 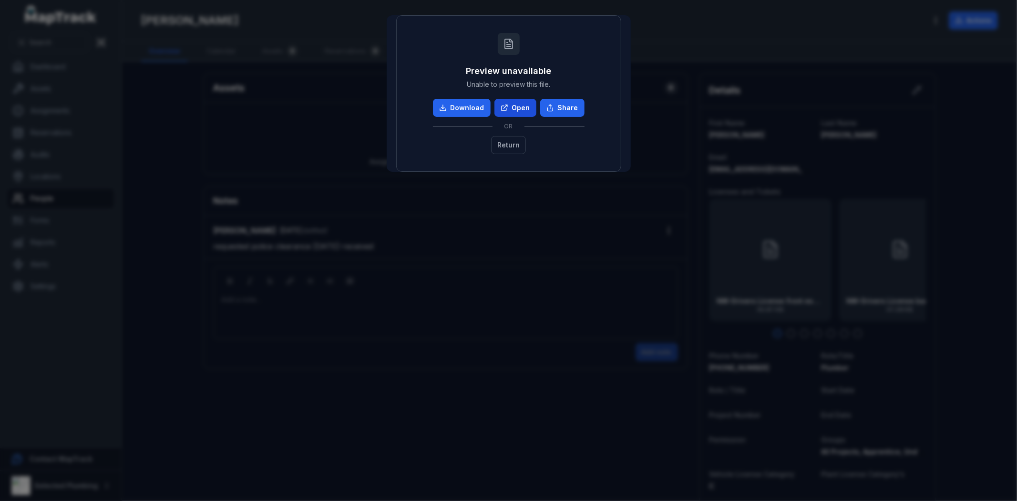 What do you see at coordinates (562, 108) in the screenshot?
I see `button: Share` at bounding box center [562, 108].